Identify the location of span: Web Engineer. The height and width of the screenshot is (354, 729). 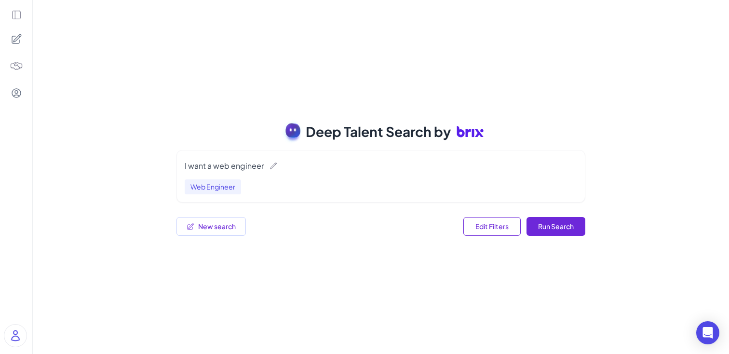
(213, 187).